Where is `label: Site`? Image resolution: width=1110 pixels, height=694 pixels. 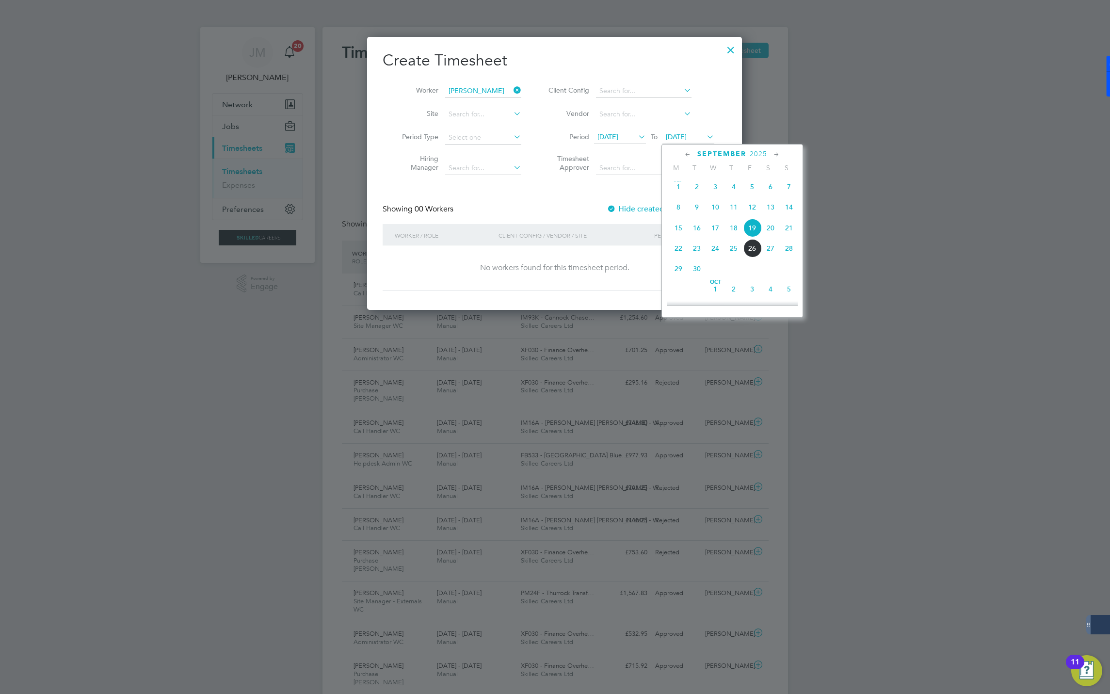
label: Site is located at coordinates (417, 114).